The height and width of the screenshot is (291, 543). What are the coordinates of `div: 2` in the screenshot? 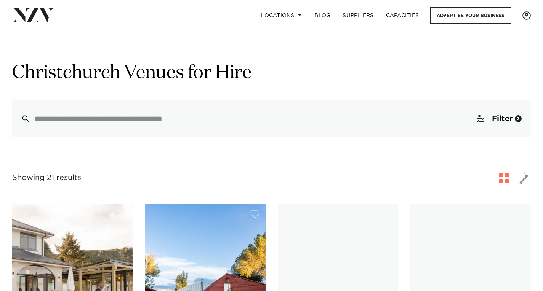 It's located at (518, 119).